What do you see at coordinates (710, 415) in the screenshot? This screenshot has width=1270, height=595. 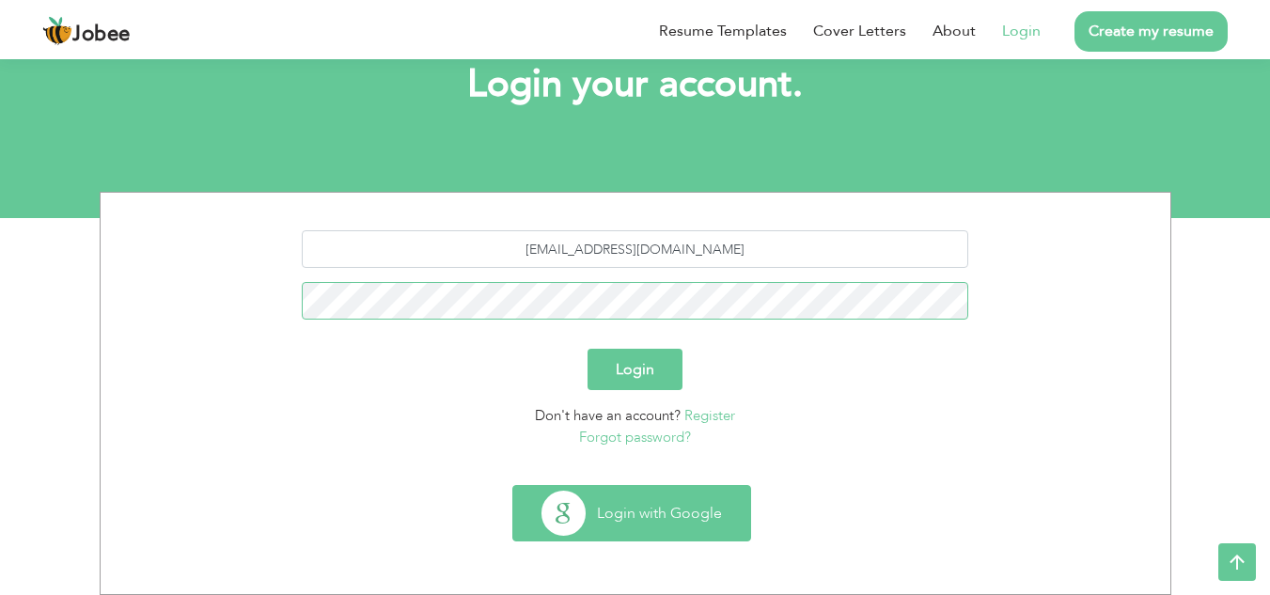 I see `a: Register` at bounding box center [710, 415].